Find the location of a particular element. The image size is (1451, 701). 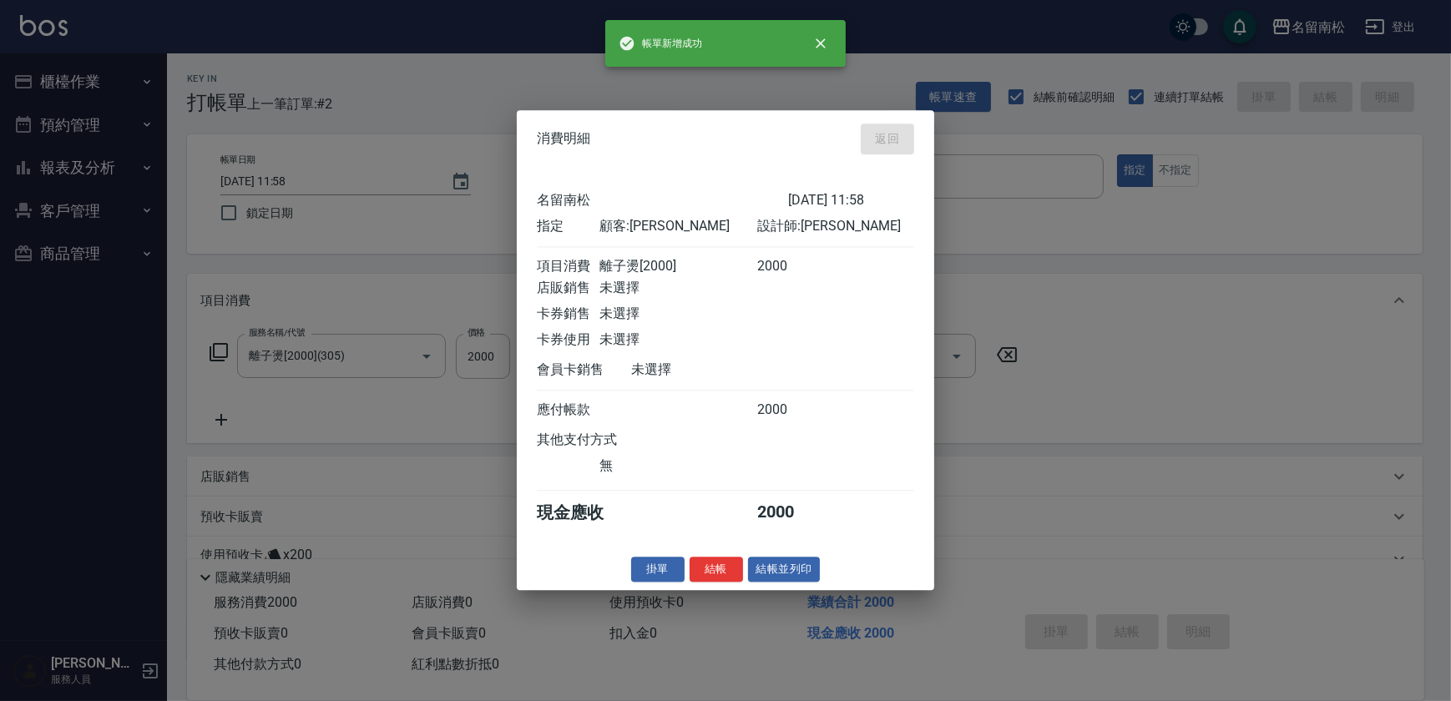

span: 消費明細 is located at coordinates (563, 139).